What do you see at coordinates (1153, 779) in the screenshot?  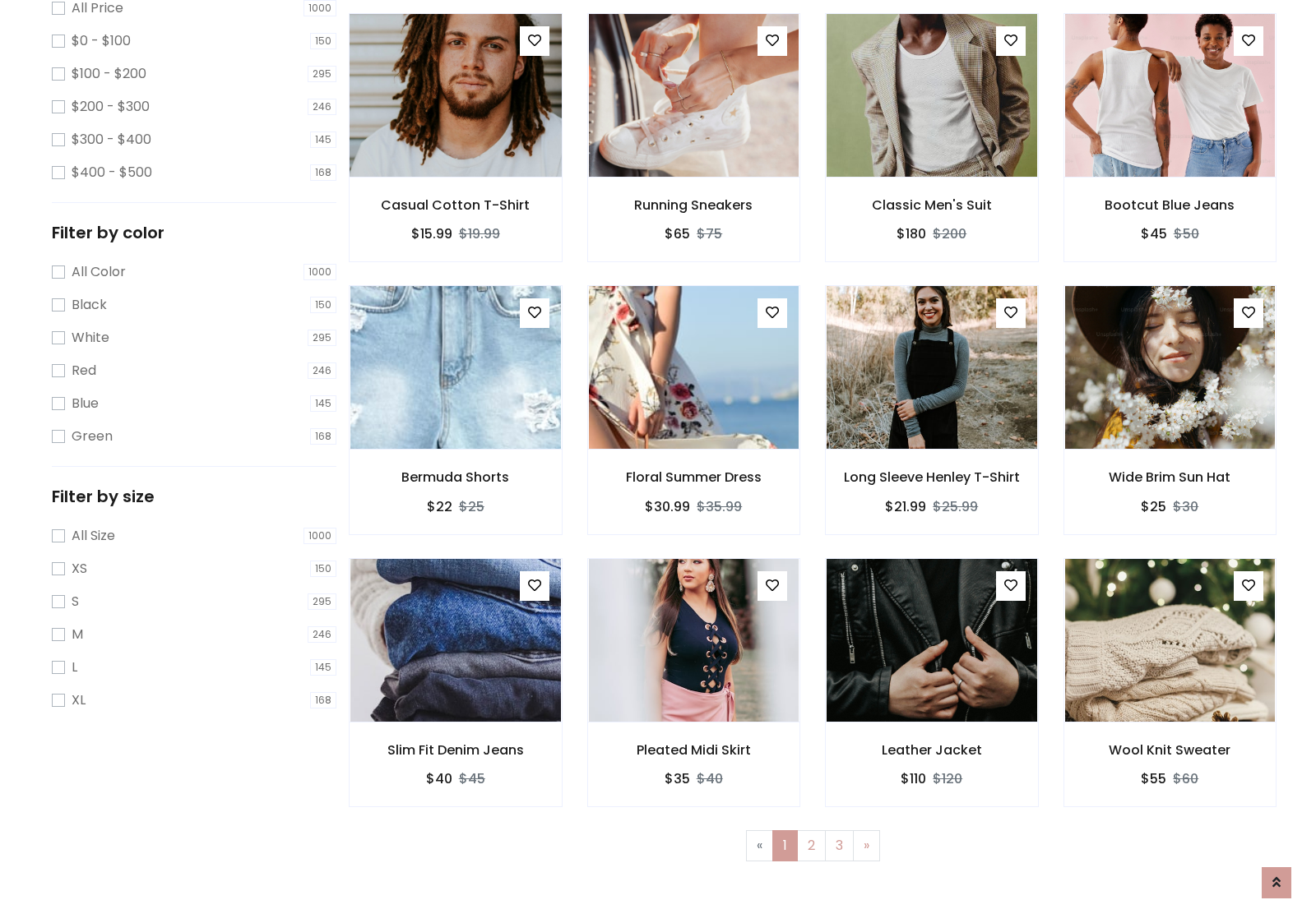 I see `h6: $55` at bounding box center [1153, 779].